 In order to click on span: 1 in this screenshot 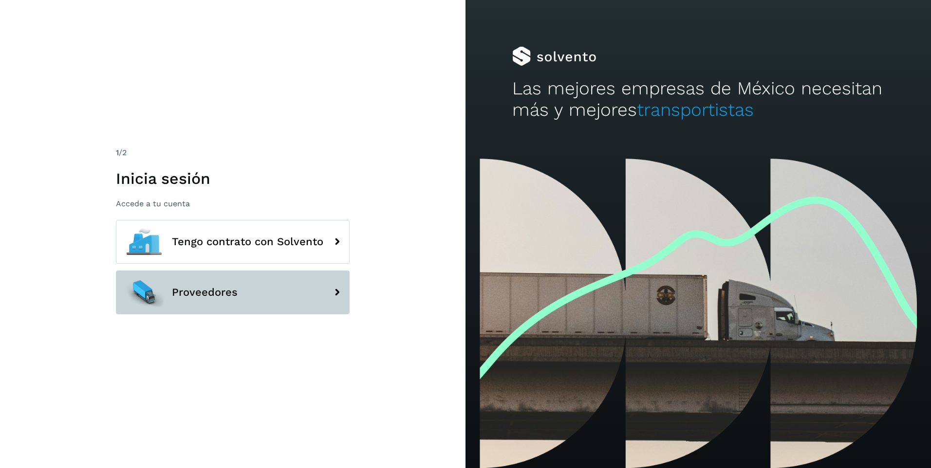, I will do `click(117, 152)`.